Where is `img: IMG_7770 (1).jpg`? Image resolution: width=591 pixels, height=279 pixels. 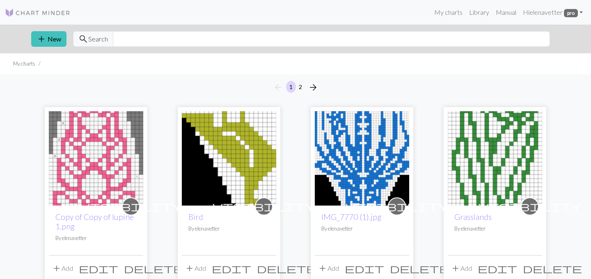 img: IMG_7770 (1).jpg is located at coordinates (362, 158).